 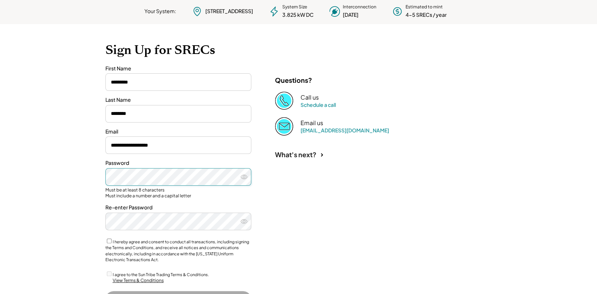 I want to click on div: Last Name, so click(x=178, y=100).